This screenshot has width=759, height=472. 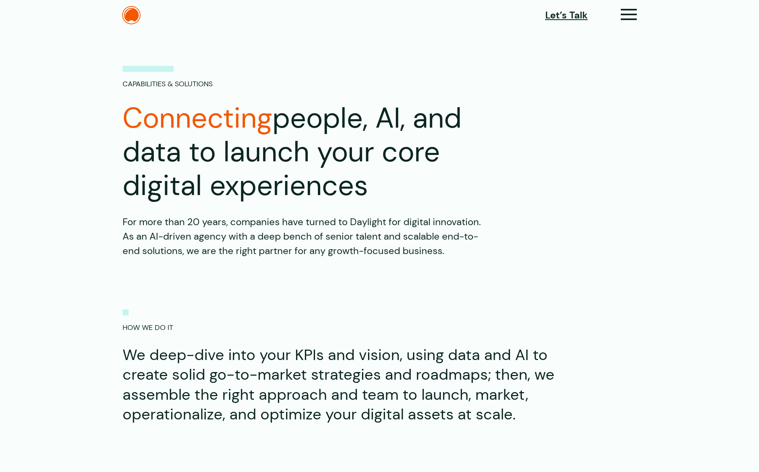 I want to click on a: The Daylight Studio Logo, so click(x=131, y=15).